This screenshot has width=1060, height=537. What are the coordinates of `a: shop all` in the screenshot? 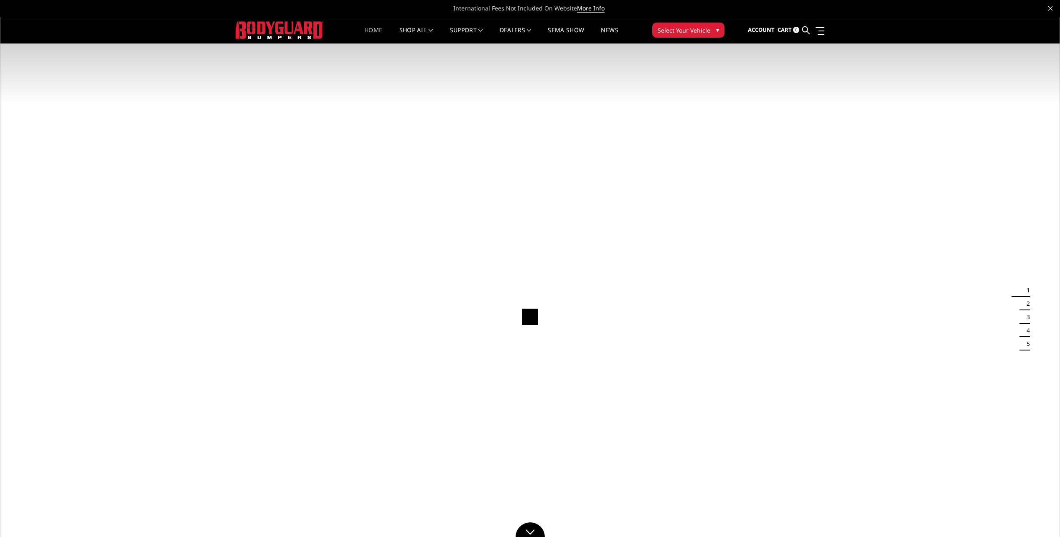 It's located at (416, 35).